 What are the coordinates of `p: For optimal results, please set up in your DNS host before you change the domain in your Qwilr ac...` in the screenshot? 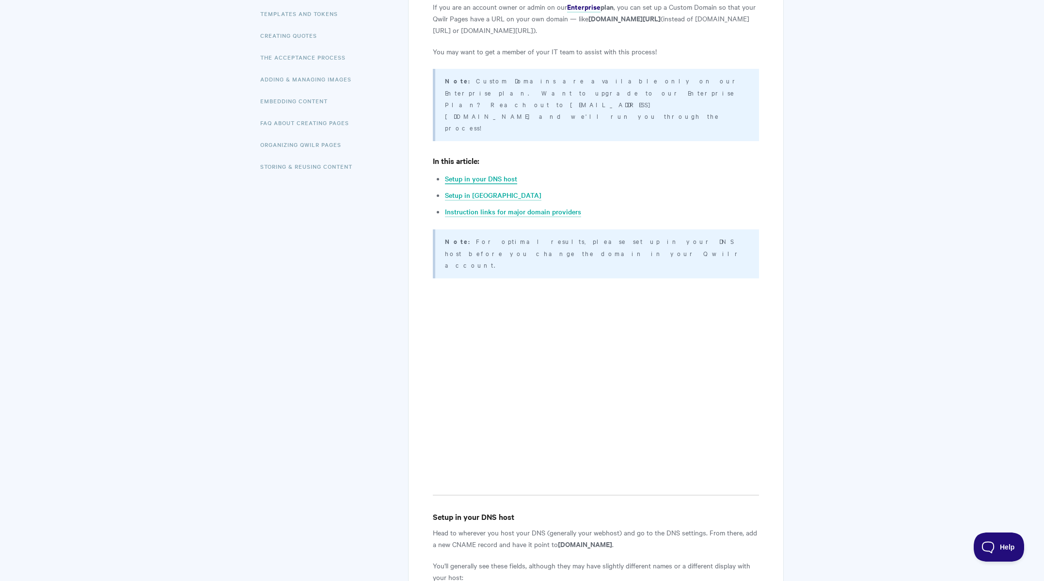 It's located at (596, 253).